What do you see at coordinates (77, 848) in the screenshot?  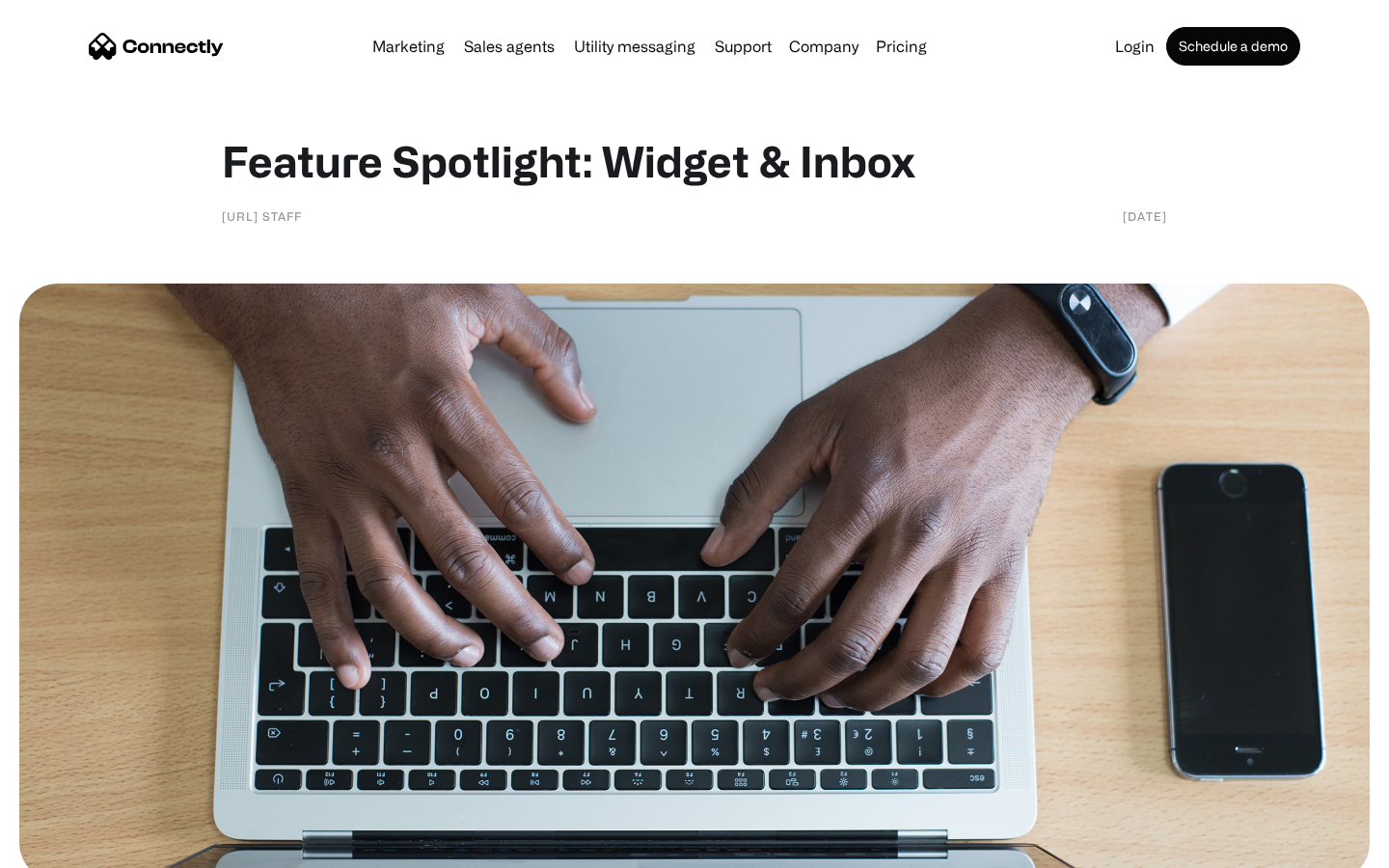 I see `ul: Language list` at bounding box center [77, 848].